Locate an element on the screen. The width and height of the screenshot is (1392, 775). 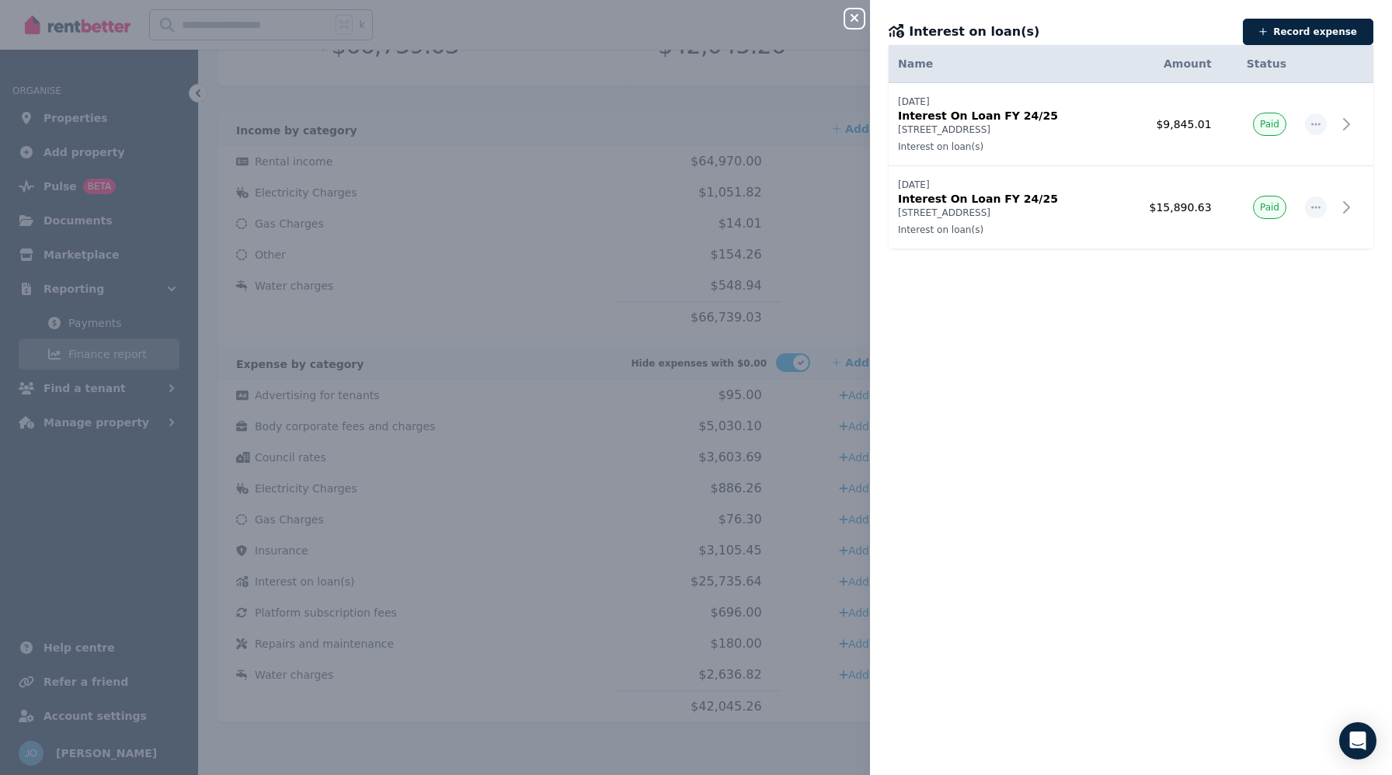
th: Status is located at coordinates (1258, 64).